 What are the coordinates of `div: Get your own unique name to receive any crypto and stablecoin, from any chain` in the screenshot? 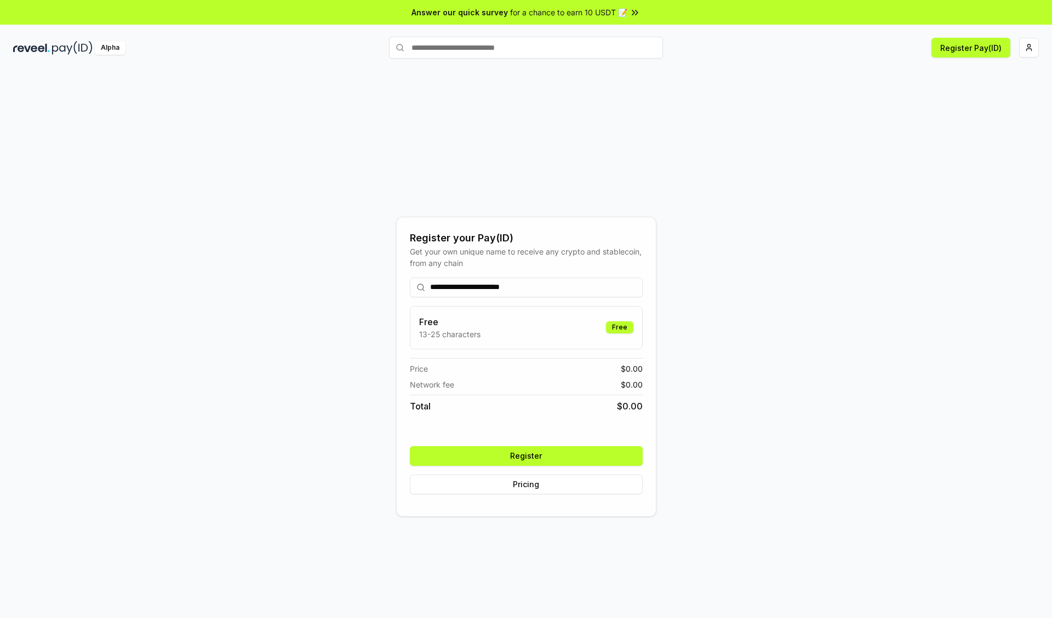 It's located at (526, 257).